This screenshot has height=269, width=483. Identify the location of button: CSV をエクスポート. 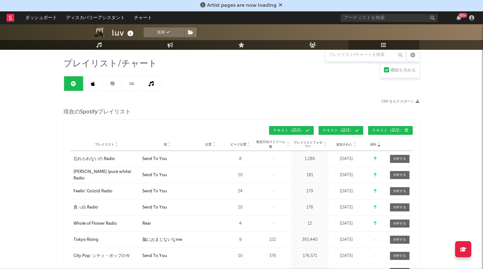
(400, 102).